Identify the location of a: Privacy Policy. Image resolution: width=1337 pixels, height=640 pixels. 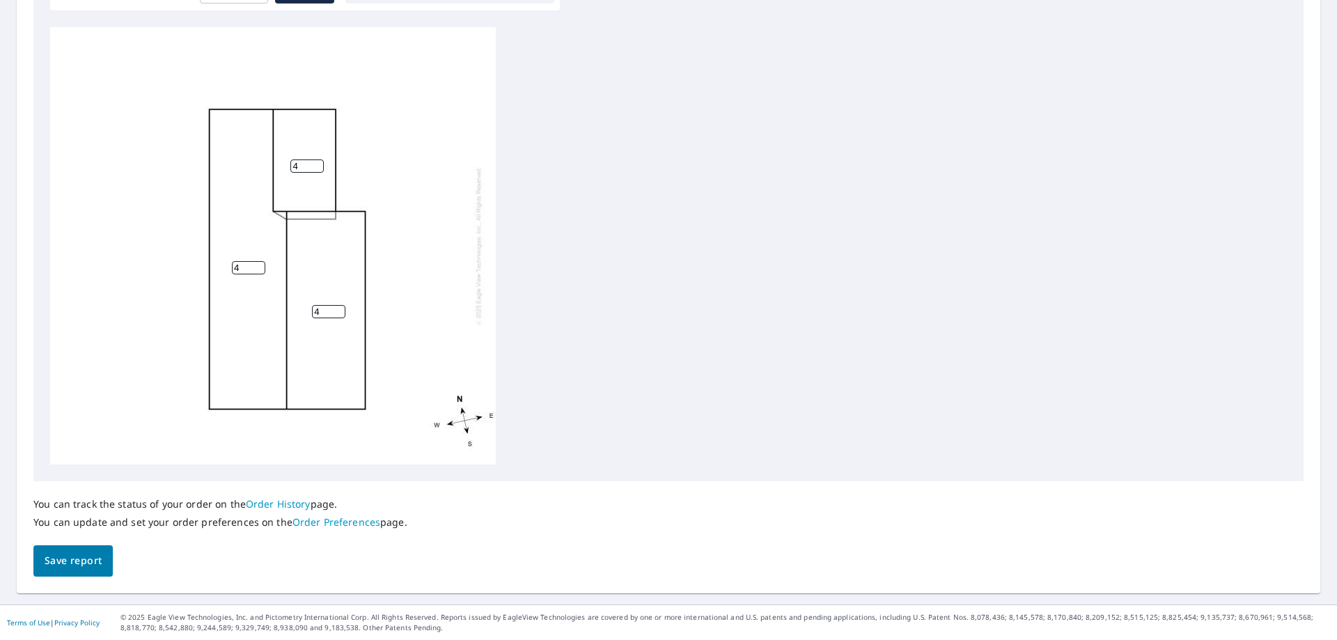
(77, 623).